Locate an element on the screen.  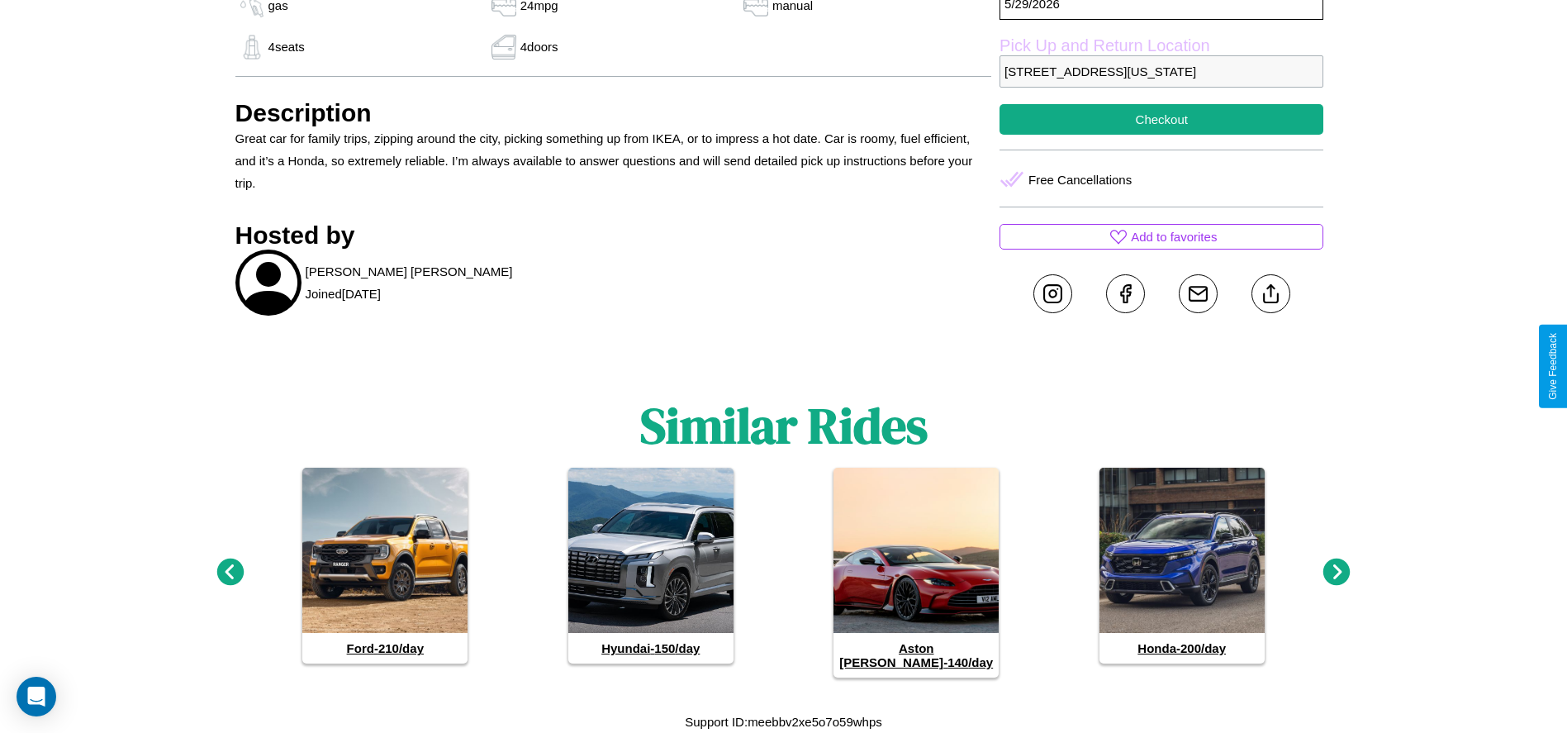
h3: Hosted by is located at coordinates (614, 235).